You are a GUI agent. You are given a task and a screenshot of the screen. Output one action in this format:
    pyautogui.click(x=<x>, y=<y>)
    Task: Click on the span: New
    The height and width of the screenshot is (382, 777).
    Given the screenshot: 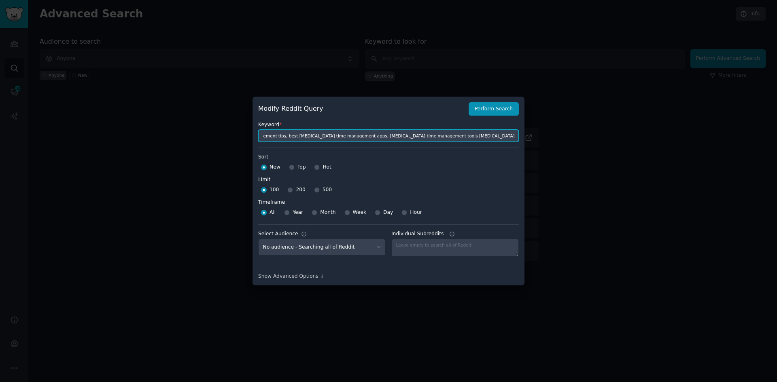 What is the action you would take?
    pyautogui.click(x=275, y=168)
    